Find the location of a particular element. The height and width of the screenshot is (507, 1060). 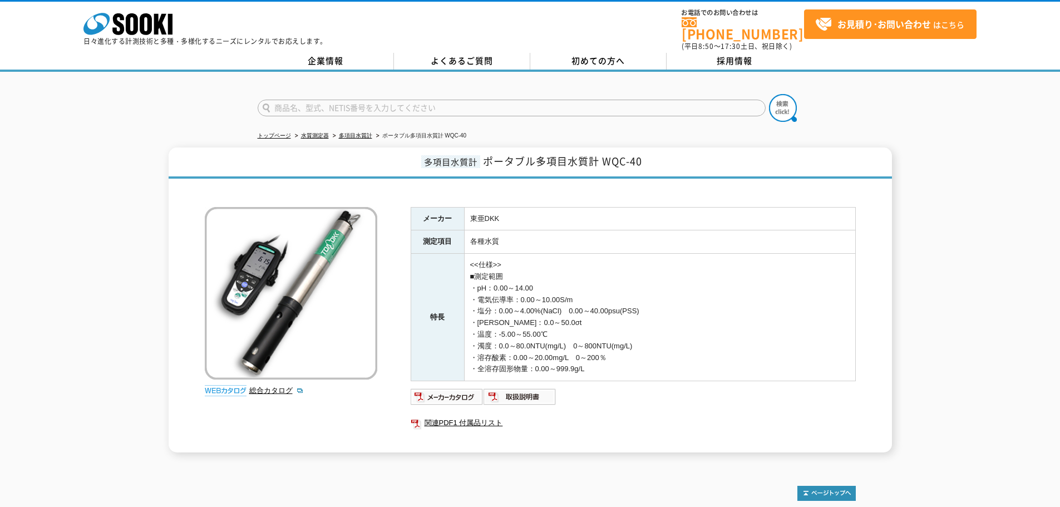

img: webカタログ is located at coordinates (225, 391).